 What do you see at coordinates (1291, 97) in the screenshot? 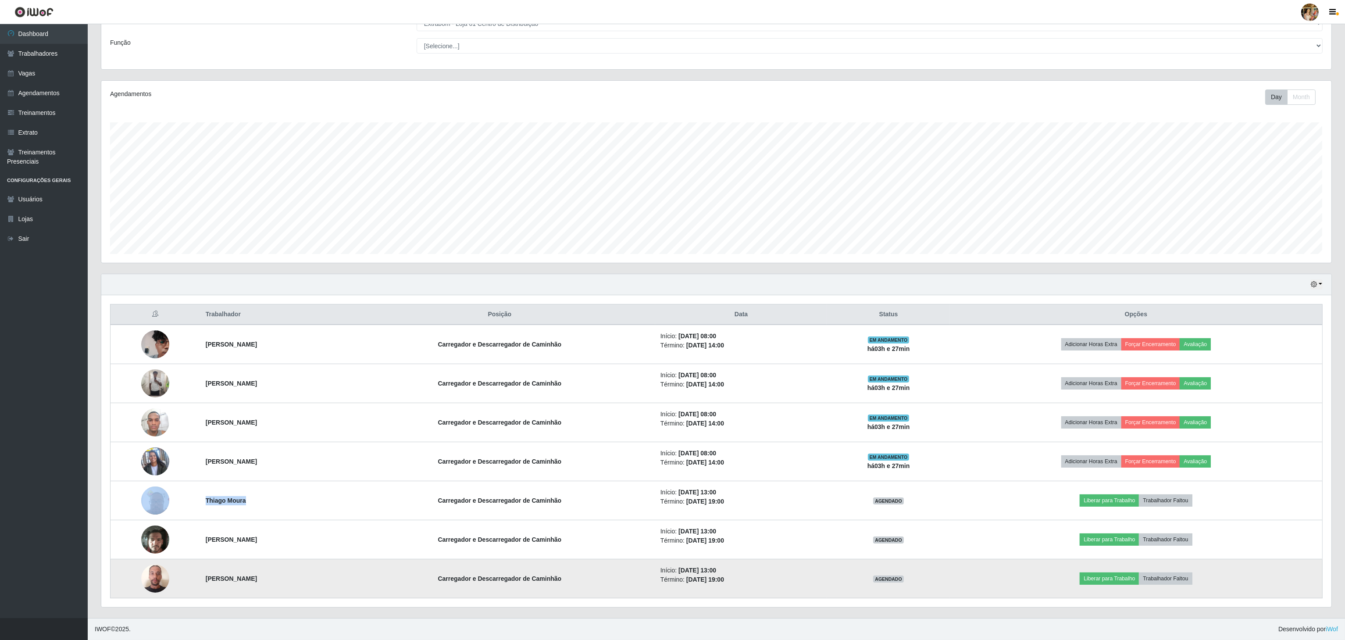
I see `div: First group` at bounding box center [1291, 97].